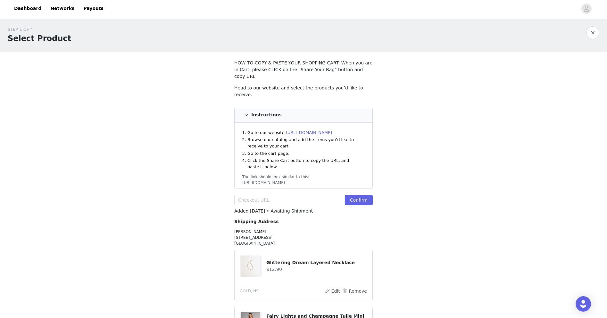 This screenshot has height=318, width=607. Describe the element at coordinates (586, 9) in the screenshot. I see `div: avatar` at that location.